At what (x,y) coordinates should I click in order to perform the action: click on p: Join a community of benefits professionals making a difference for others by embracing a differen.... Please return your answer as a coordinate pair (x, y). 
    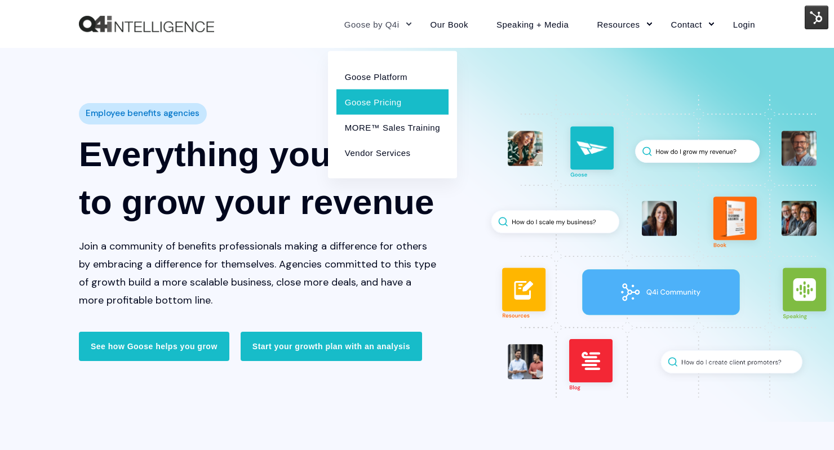
    Looking at the image, I should click on (258, 273).